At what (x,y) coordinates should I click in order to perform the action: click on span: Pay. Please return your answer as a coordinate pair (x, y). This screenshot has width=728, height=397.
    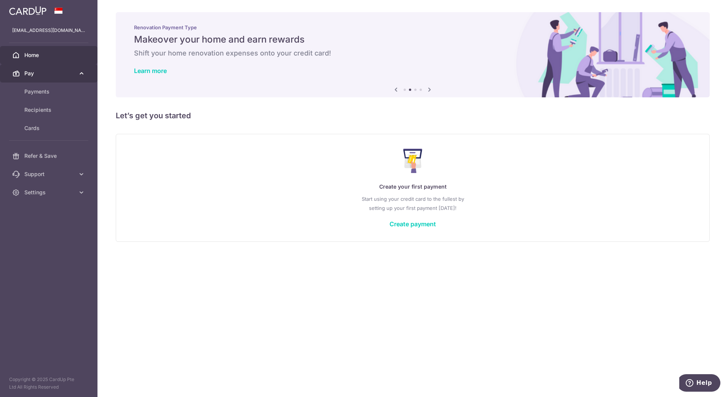
    Looking at the image, I should click on (49, 73).